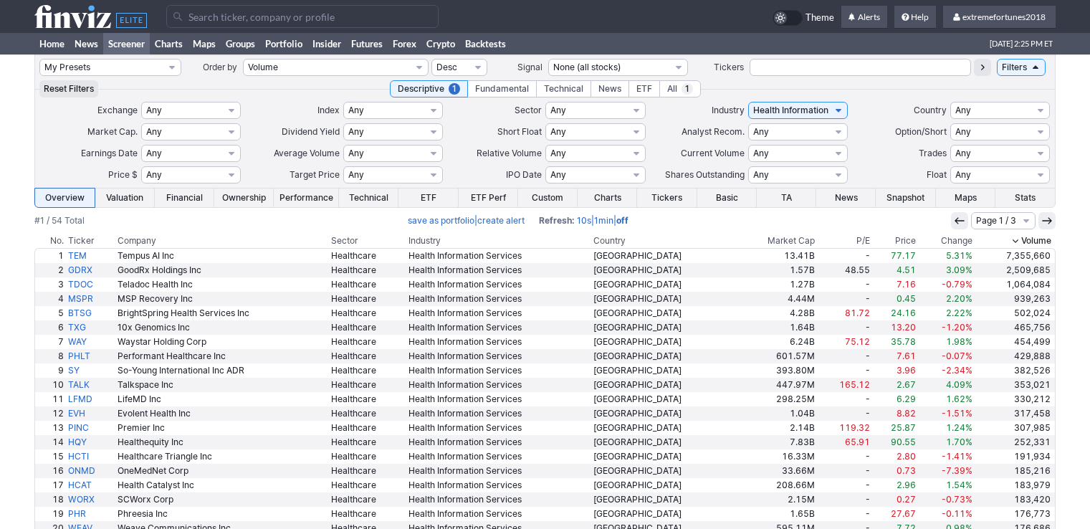 This screenshot has height=529, width=1090. Describe the element at coordinates (222, 399) in the screenshot. I see `a: LifeMD Inc` at that location.